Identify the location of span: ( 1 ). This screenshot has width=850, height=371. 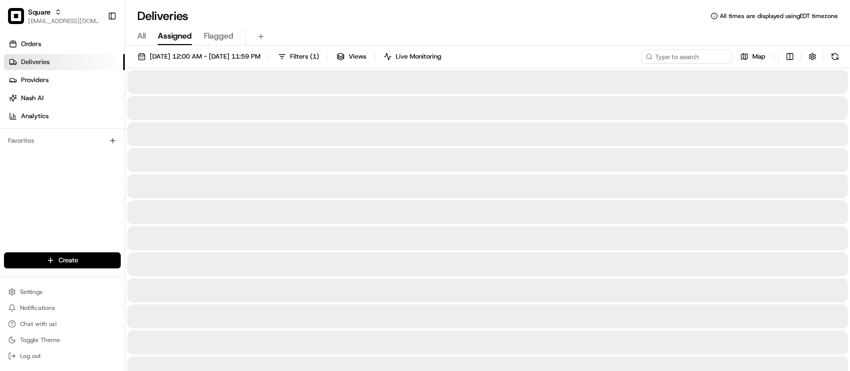
(315, 57).